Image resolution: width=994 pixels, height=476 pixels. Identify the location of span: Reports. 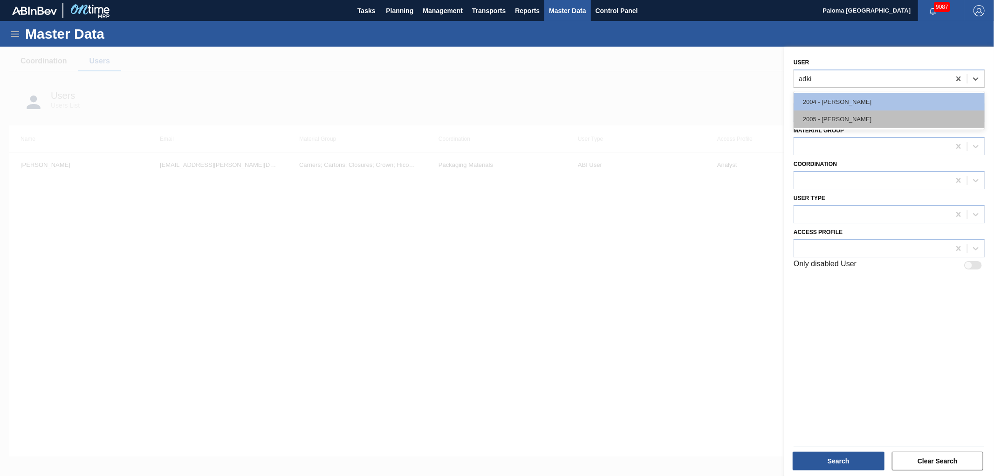
(527, 11).